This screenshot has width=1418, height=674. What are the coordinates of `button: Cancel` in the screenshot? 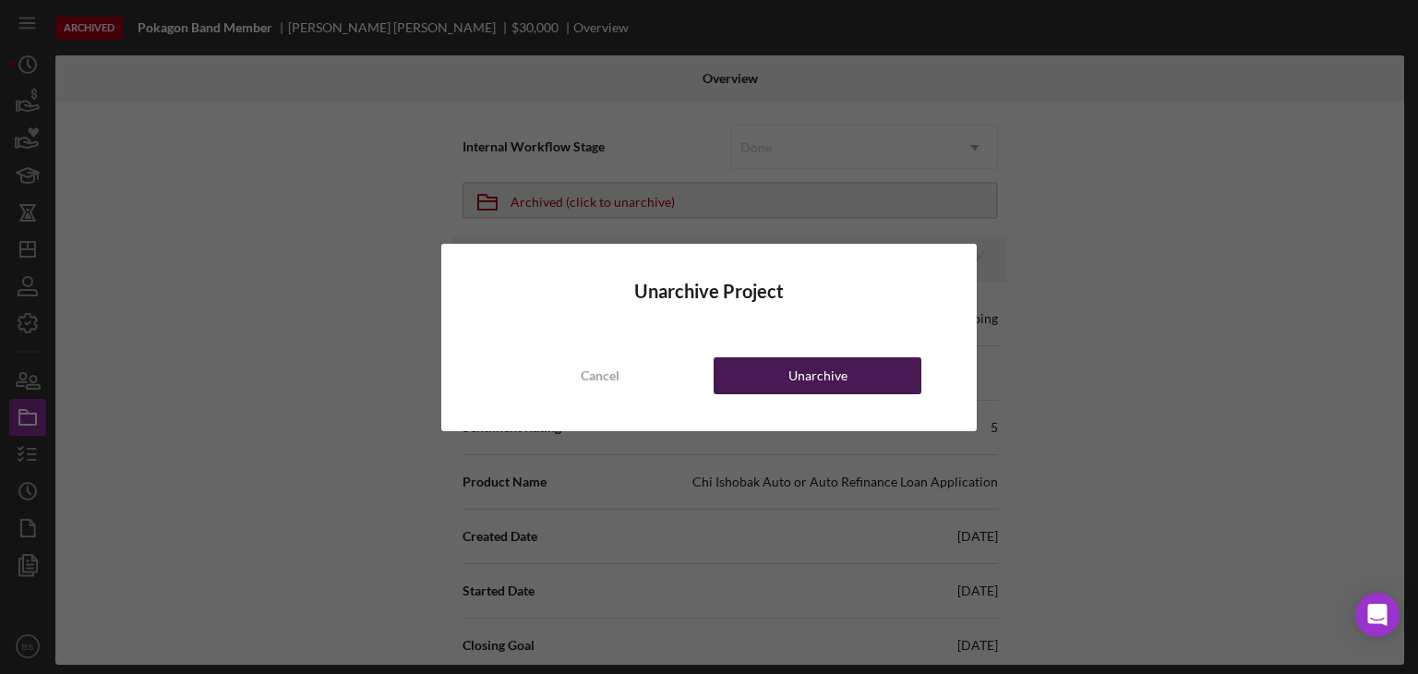 It's located at (600, 376).